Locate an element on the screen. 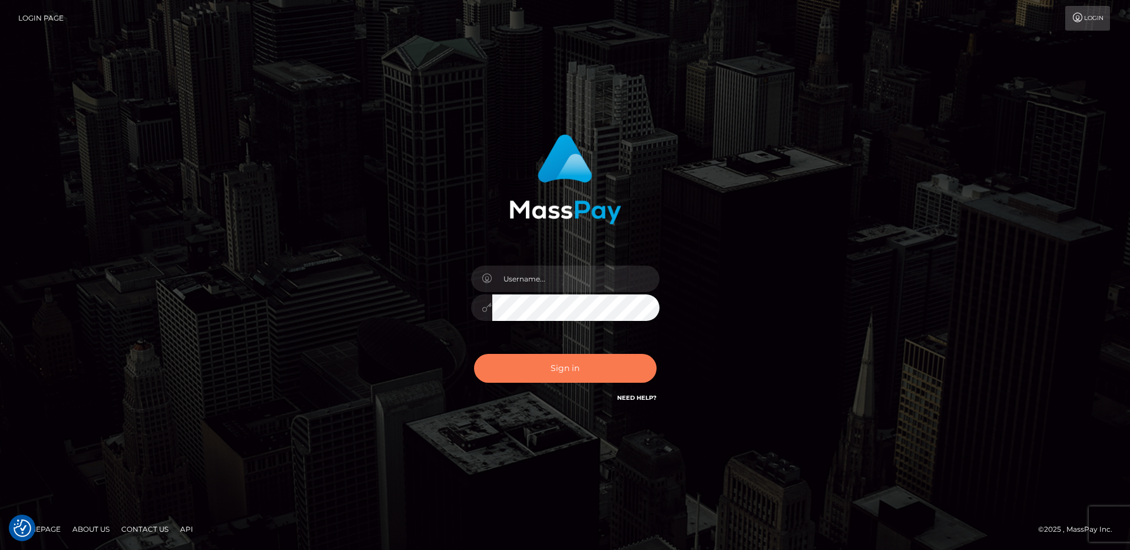 This screenshot has width=1130, height=550. button: Sign in is located at coordinates (565, 368).